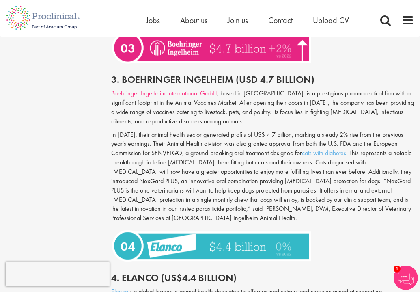  I want to click on span: 1, so click(397, 269).